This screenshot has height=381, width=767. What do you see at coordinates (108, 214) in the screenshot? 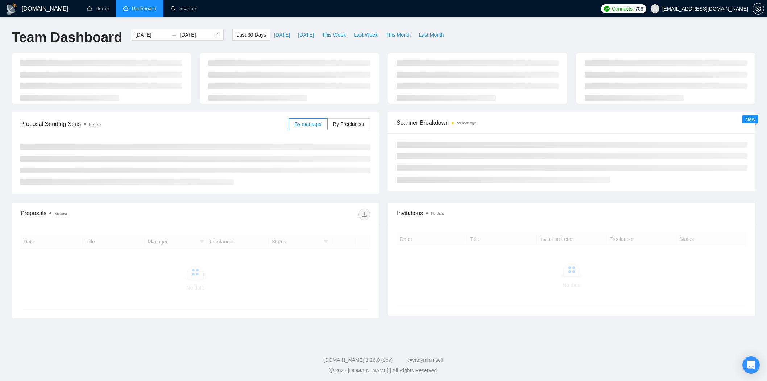
I see `div: Proposals` at bounding box center [108, 214].